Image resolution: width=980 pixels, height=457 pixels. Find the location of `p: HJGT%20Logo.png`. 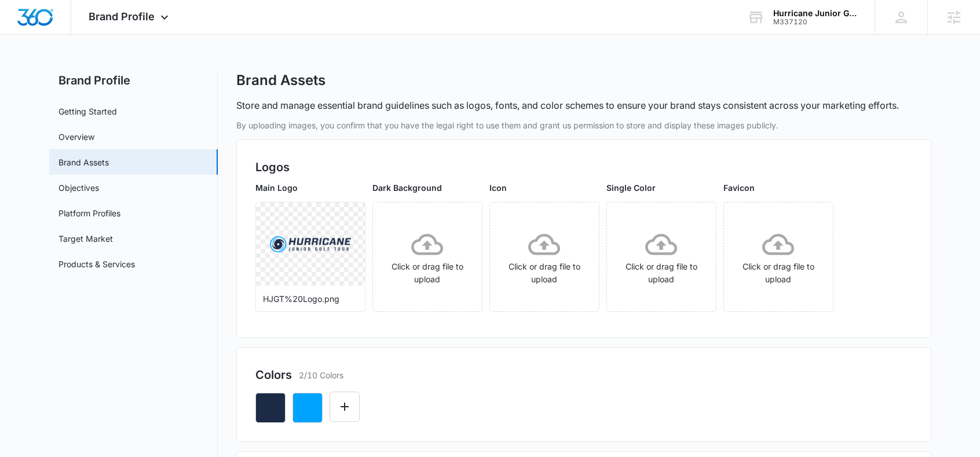

p: HJGT%20Logo.png is located at coordinates (310, 299).